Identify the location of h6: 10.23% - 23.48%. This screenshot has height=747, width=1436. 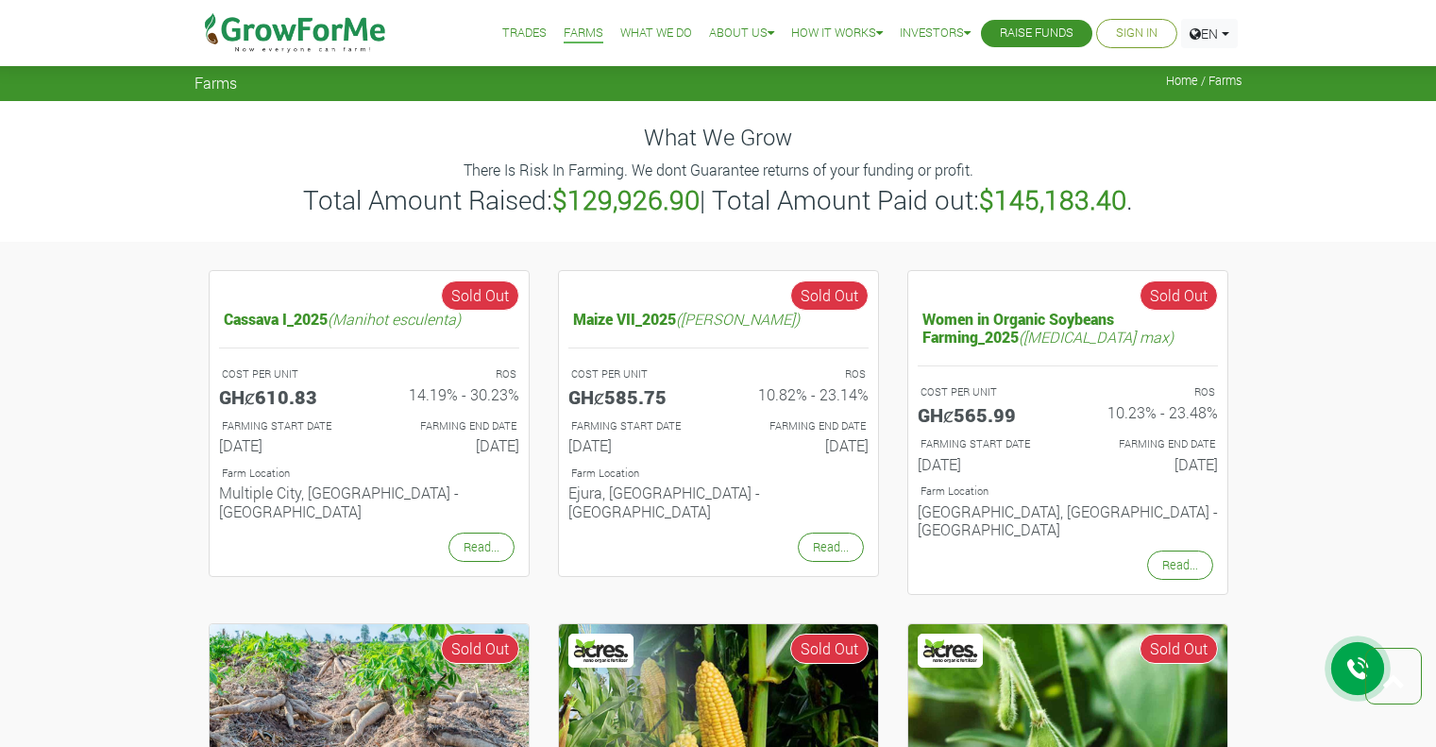
(1150, 412).